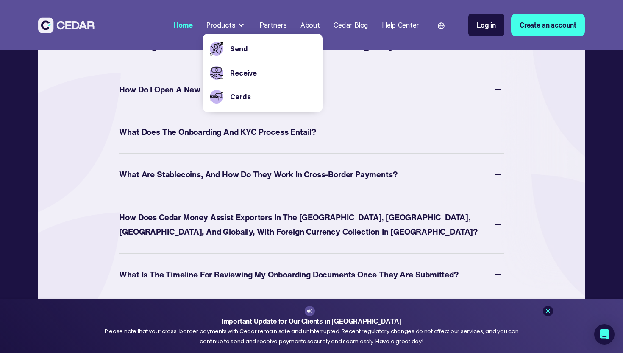 This screenshot has height=353, width=623. I want to click on div: Help Center, so click(401, 25).